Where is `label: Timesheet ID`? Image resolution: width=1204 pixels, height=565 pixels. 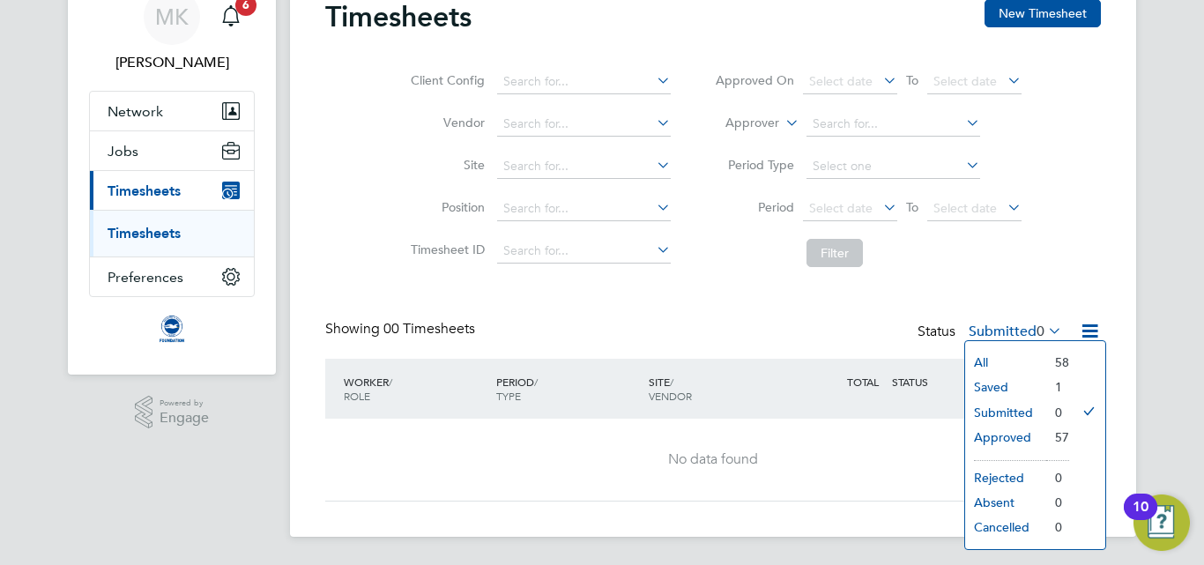 label: Timesheet ID is located at coordinates (445, 249).